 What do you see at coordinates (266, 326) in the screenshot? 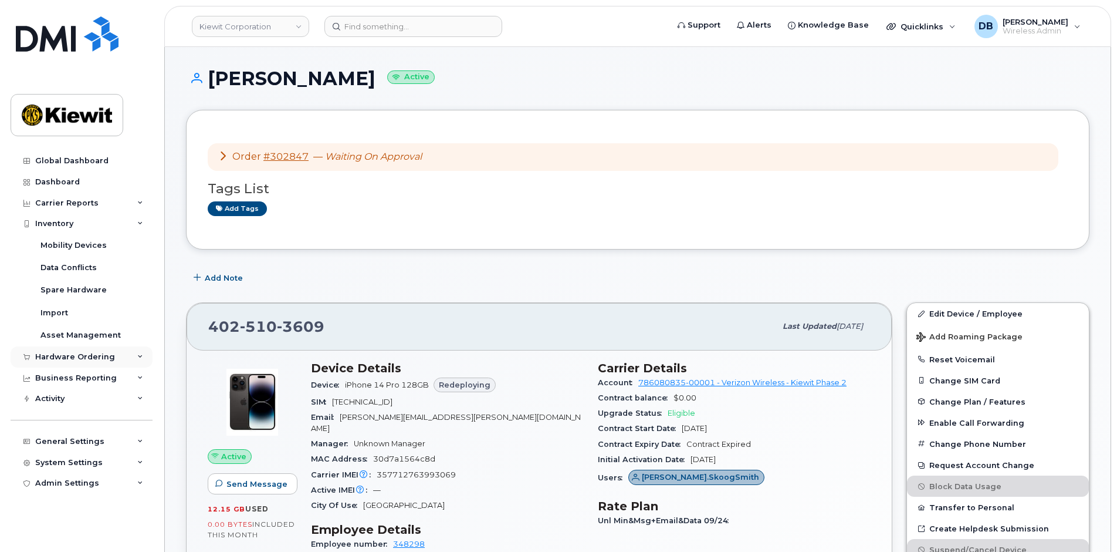
I see `span: 402` at bounding box center [266, 326].